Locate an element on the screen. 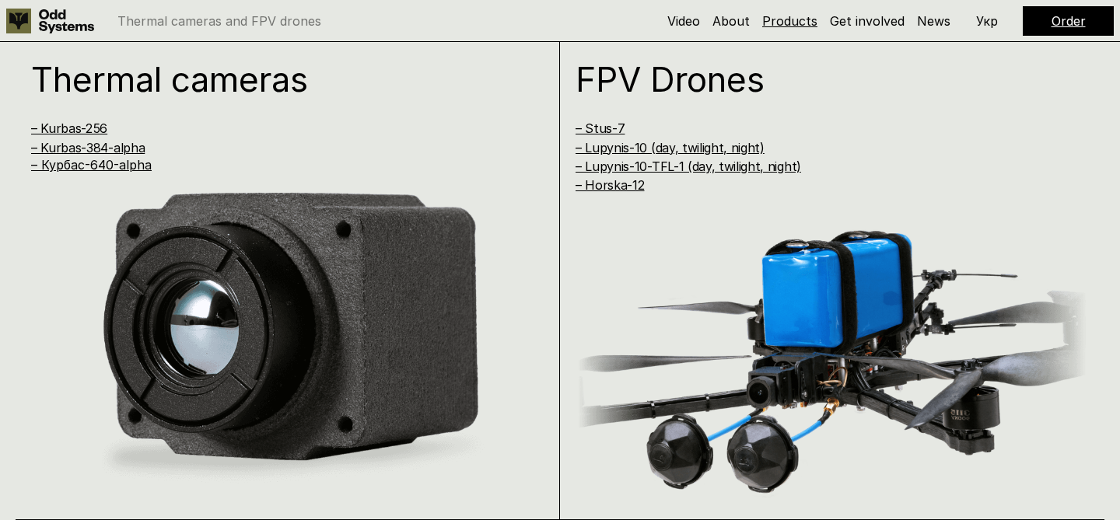 This screenshot has height=520, width=1120. a: Video is located at coordinates (684, 21).